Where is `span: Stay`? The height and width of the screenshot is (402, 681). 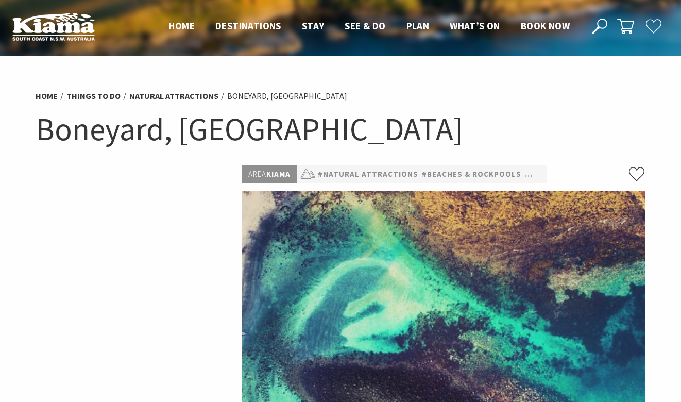
span: Stay is located at coordinates (313, 26).